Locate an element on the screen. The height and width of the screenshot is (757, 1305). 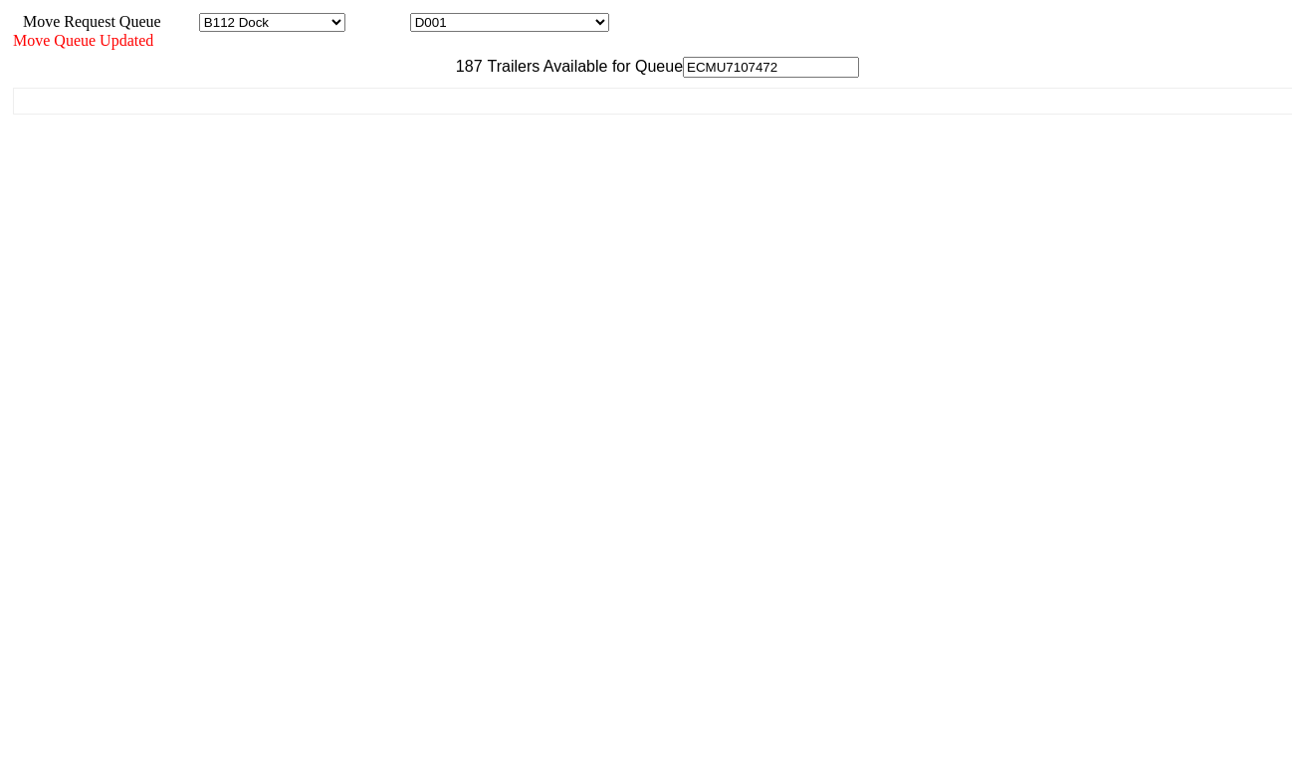
span: Area is located at coordinates (179, 21).